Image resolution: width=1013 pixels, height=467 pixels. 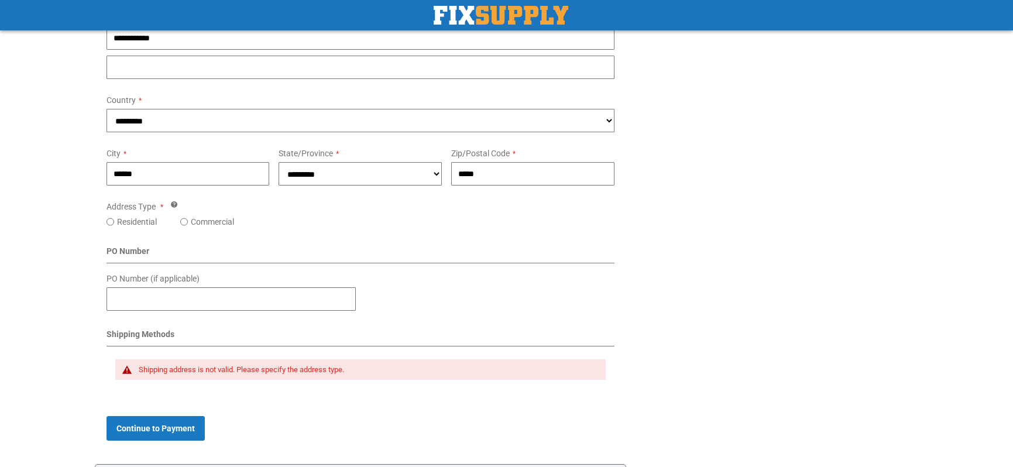 I want to click on span: Address Type, so click(x=131, y=207).